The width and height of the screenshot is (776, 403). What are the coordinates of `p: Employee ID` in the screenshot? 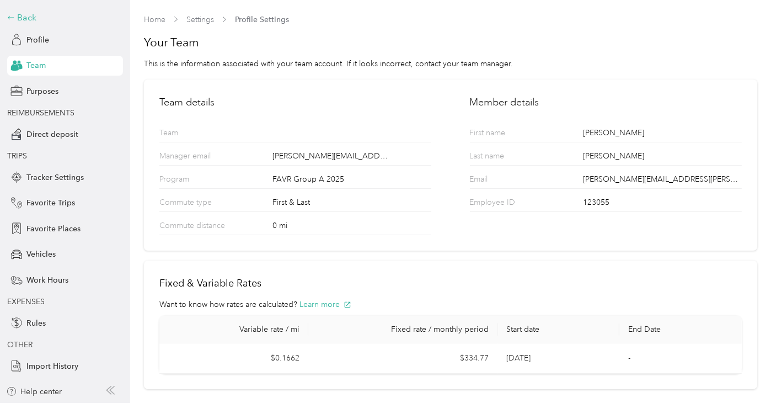 It's located at (512, 204).